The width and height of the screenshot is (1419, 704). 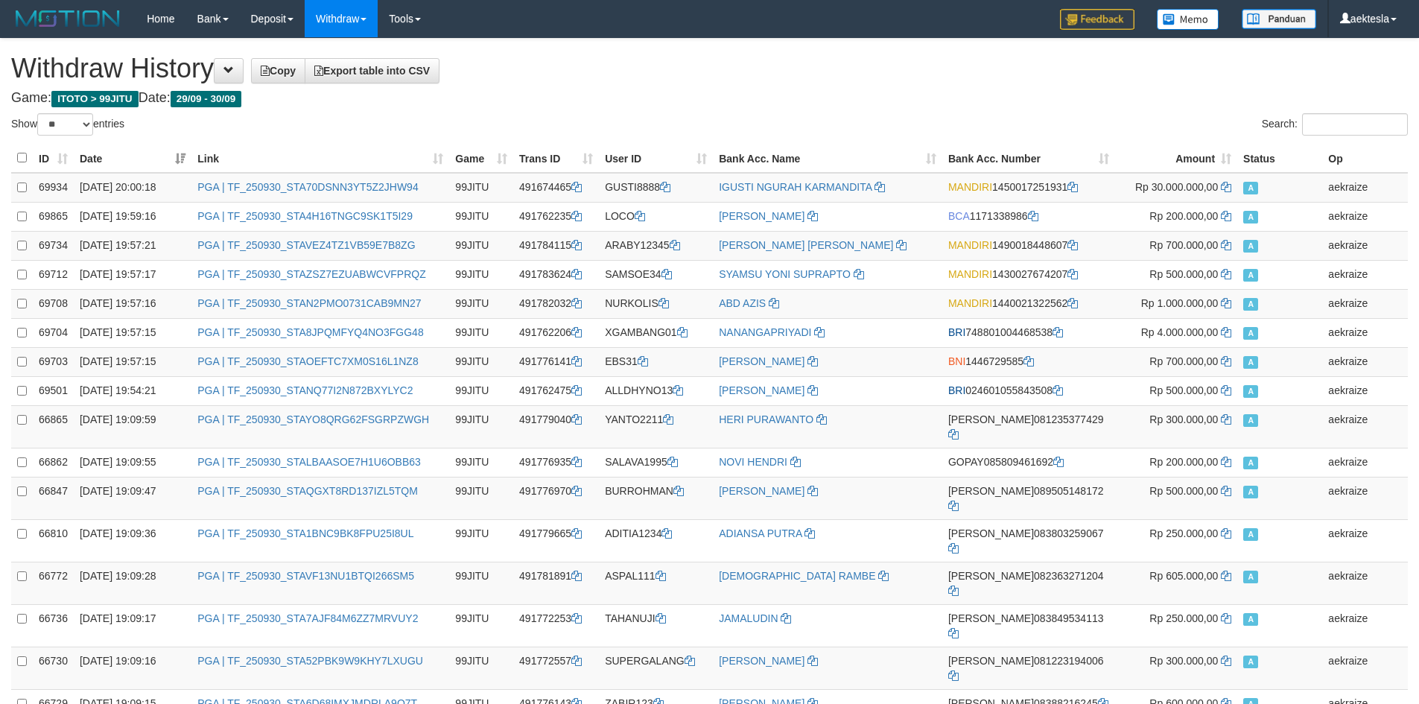 I want to click on span: BRI, so click(x=956, y=332).